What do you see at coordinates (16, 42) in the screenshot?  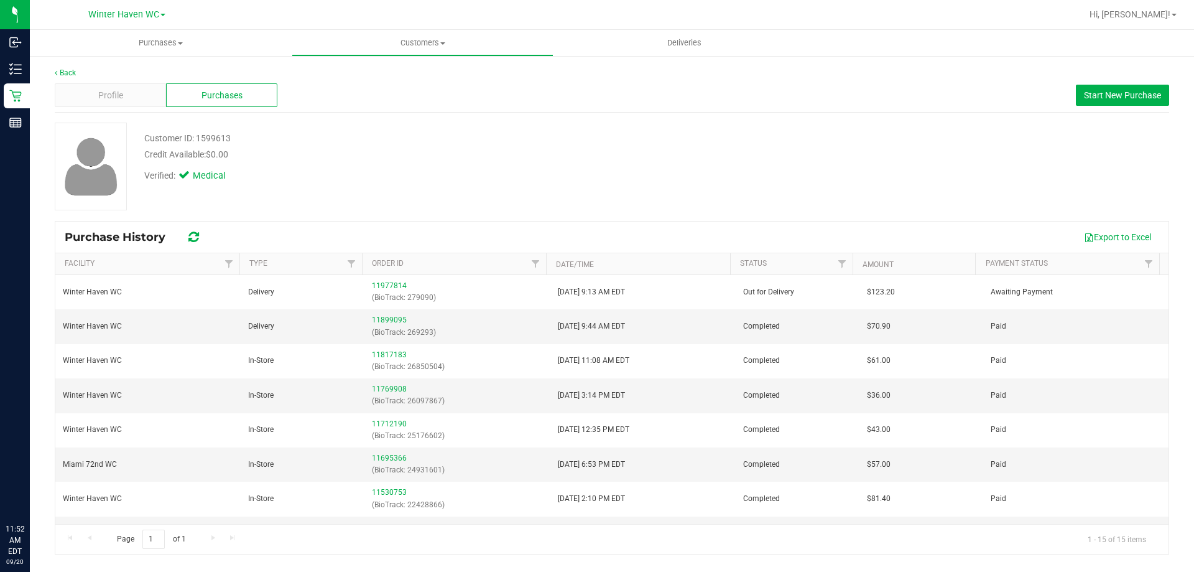 I see `inline-svg: Inbound` at bounding box center [16, 42].